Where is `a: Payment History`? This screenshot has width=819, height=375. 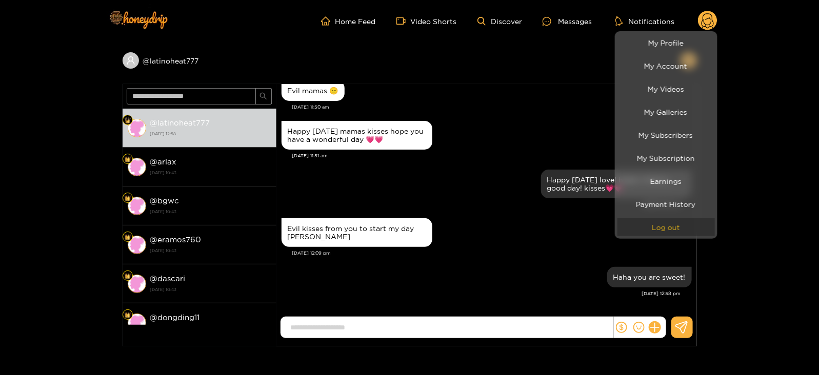
a: Payment History is located at coordinates (666, 204).